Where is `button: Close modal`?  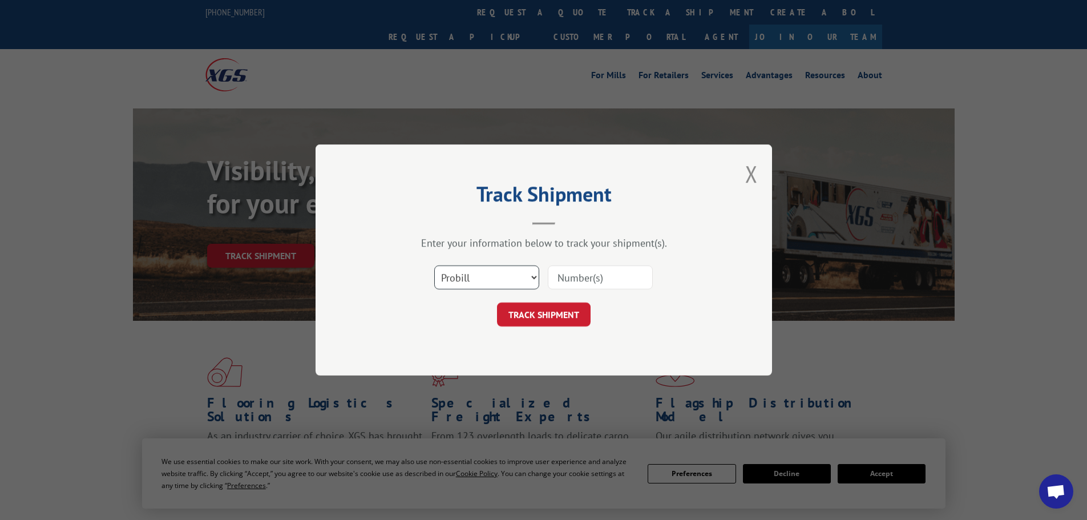
button: Close modal is located at coordinates (752, 174).